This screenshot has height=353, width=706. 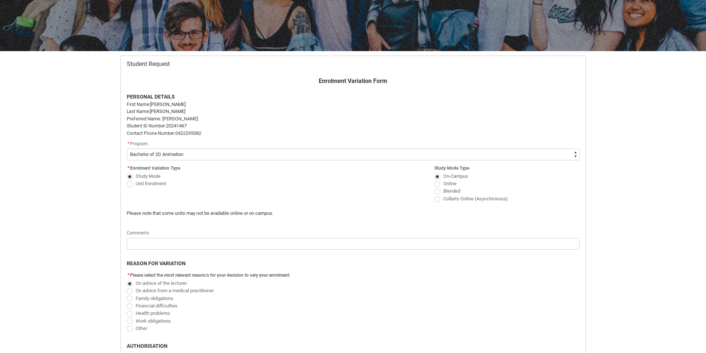 I want to click on p: 20241467, so click(x=353, y=126).